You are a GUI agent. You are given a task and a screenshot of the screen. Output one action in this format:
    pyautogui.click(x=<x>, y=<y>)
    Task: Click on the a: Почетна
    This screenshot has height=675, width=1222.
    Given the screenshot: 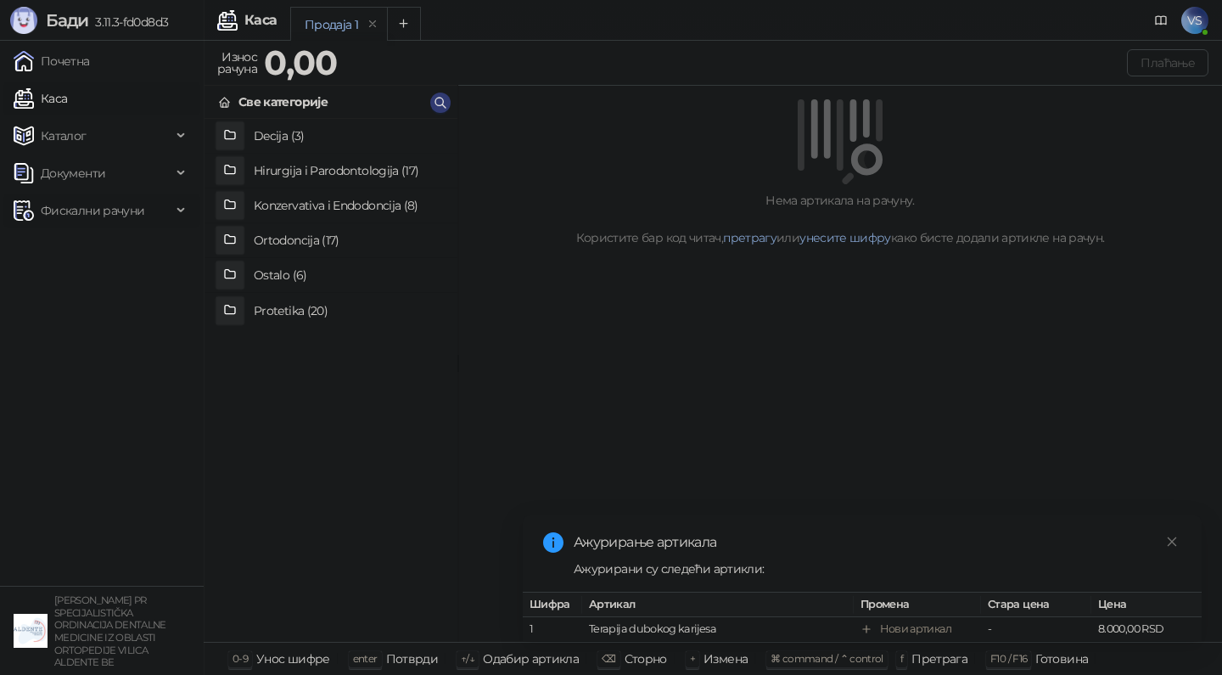 What is the action you would take?
    pyautogui.click(x=52, y=61)
    